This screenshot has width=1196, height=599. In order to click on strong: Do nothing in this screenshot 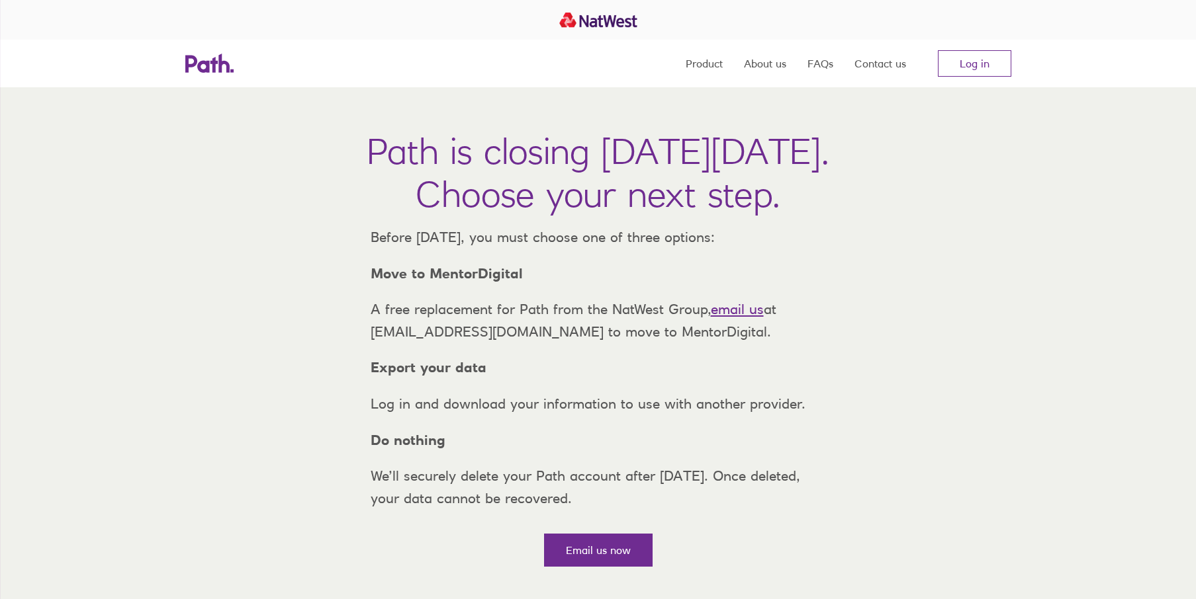, I will do `click(408, 440)`.